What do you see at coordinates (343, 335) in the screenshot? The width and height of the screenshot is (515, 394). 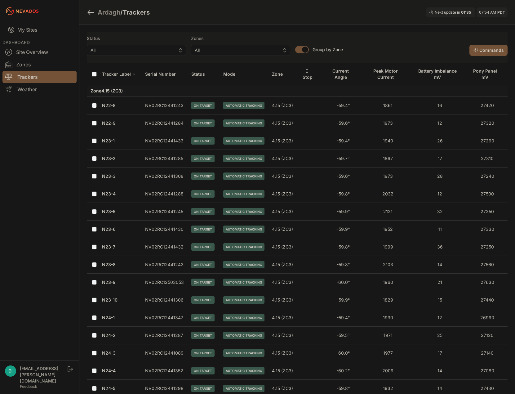 I see `td: -59.5°` at bounding box center [343, 335].